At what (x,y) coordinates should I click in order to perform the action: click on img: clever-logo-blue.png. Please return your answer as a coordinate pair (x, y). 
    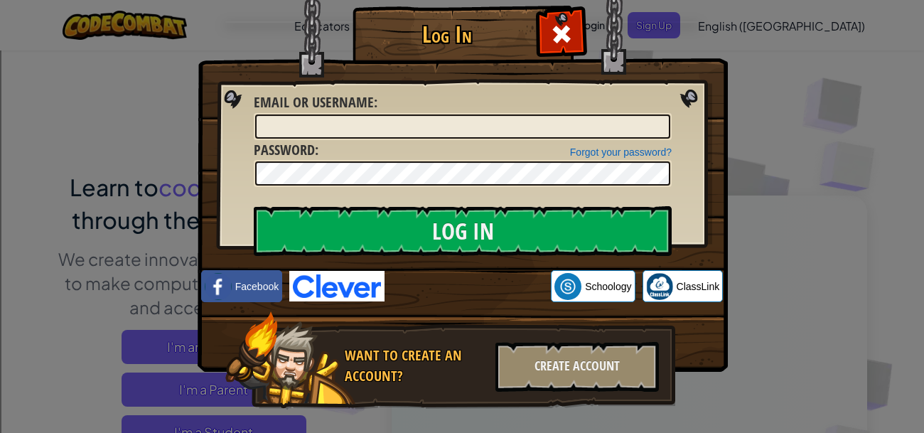
    Looking at the image, I should click on (337, 286).